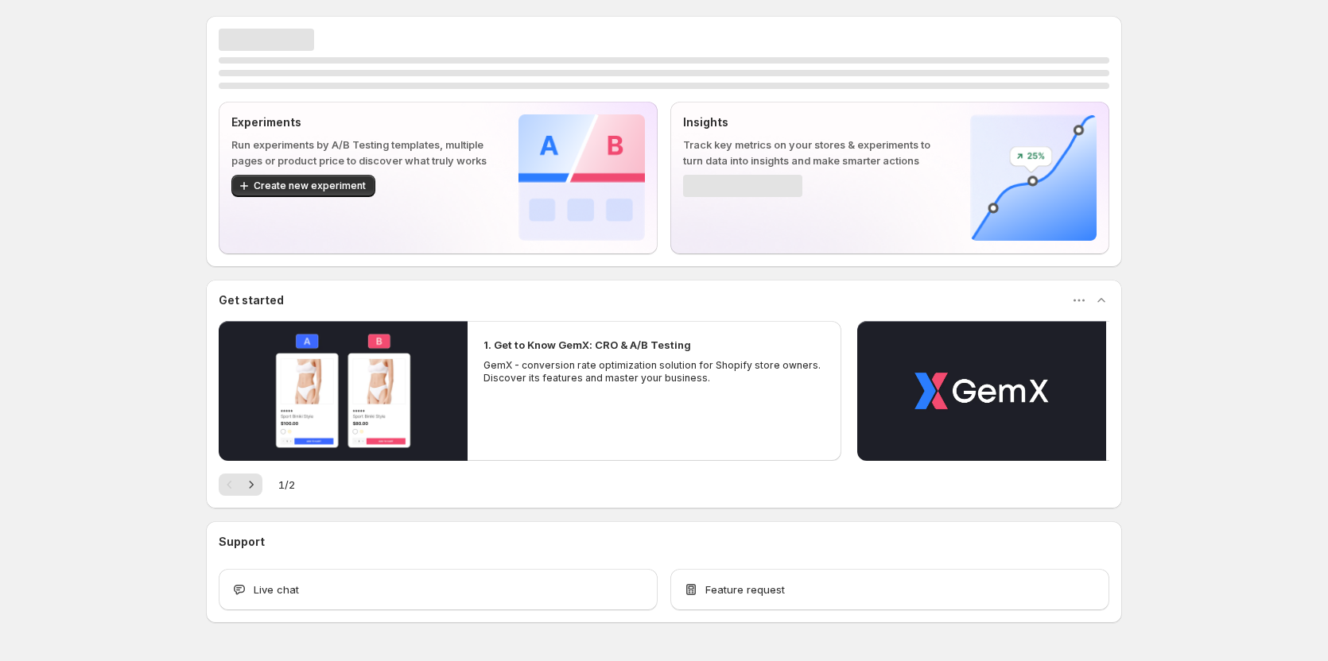 The image size is (1328, 661). Describe the element at coordinates (242, 542) in the screenshot. I see `h3: Support` at that location.